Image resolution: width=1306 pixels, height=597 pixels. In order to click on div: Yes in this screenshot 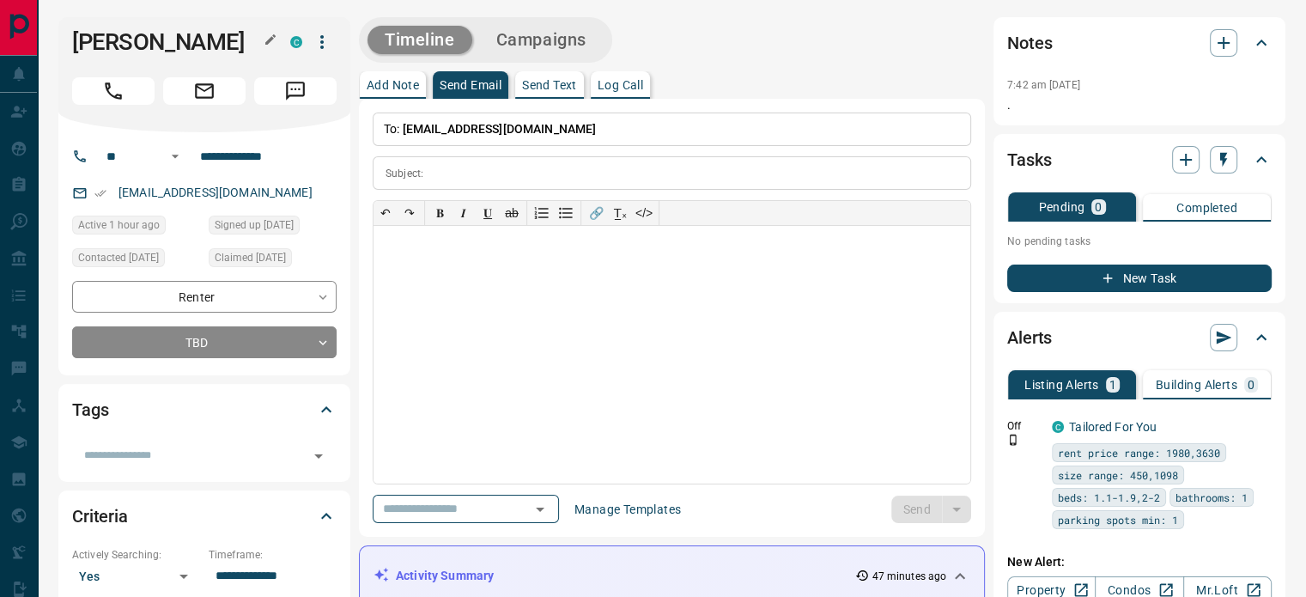, I will do `click(136, 576)`.